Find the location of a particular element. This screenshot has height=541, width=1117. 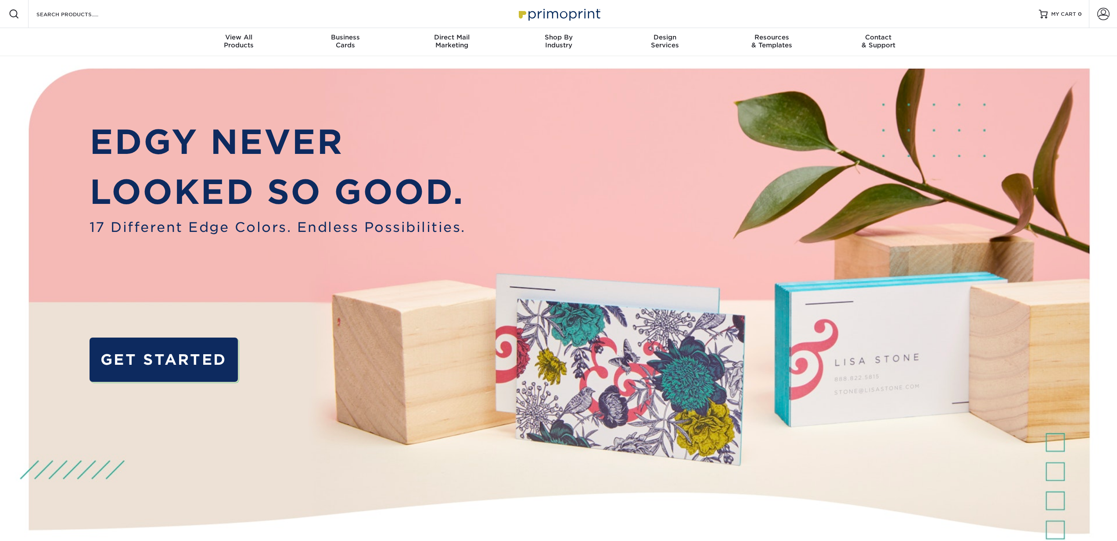

span: 17 Different Edge Colors. Endless Possibilities. is located at coordinates (277, 228).